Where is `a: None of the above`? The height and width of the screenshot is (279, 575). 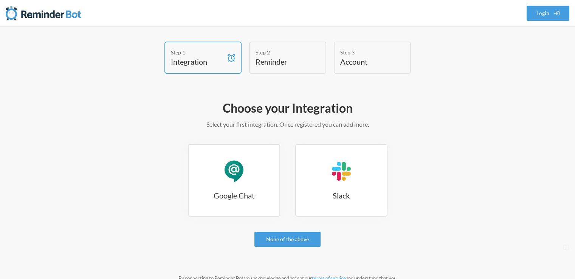
a: None of the above is located at coordinates (288, 239).